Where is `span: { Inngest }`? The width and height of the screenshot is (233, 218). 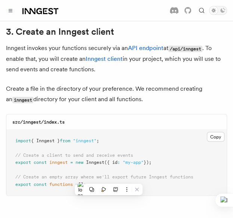
span: { Inngest } is located at coordinates (45, 140).